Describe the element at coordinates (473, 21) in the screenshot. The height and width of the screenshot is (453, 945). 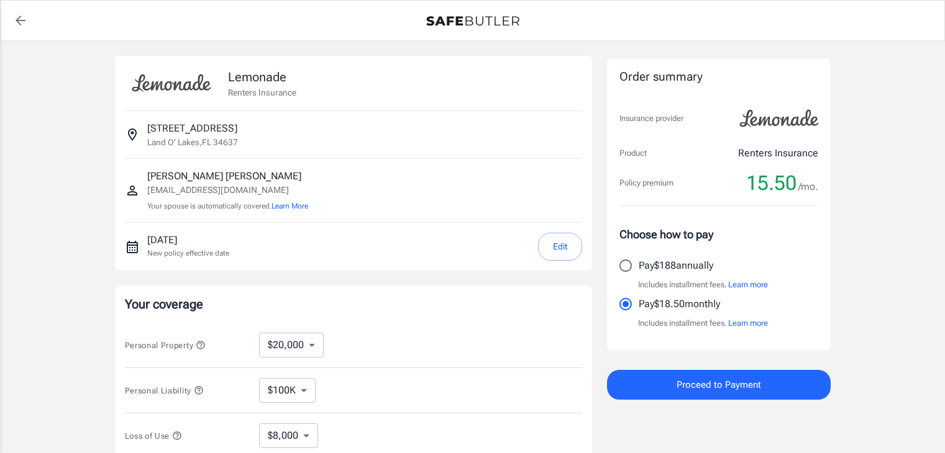
I see `img: Back to quotes` at that location.